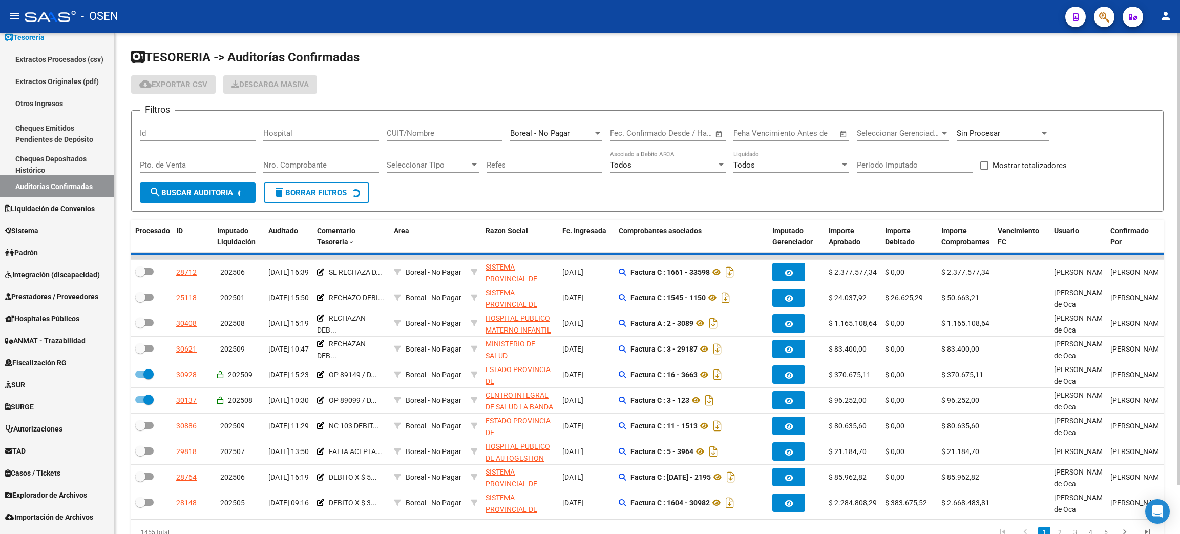 This screenshot has width=1180, height=534. What do you see at coordinates (317, 193) in the screenshot?
I see `button: Borrar Filtros` at bounding box center [317, 193].